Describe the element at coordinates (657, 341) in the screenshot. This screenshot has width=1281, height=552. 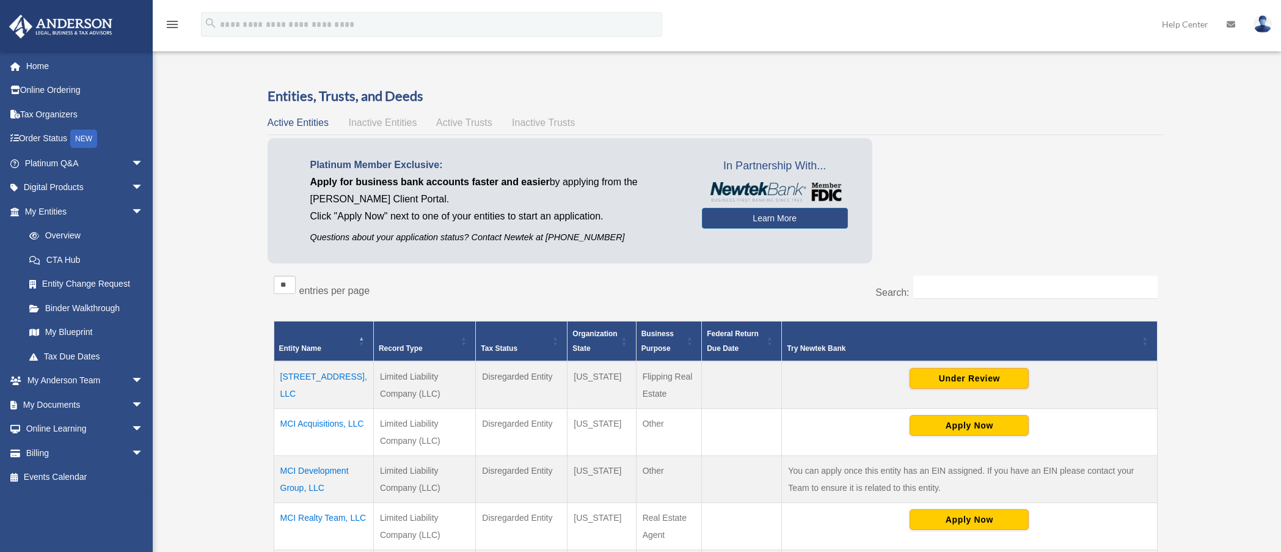
I see `span: Business Purpose` at that location.